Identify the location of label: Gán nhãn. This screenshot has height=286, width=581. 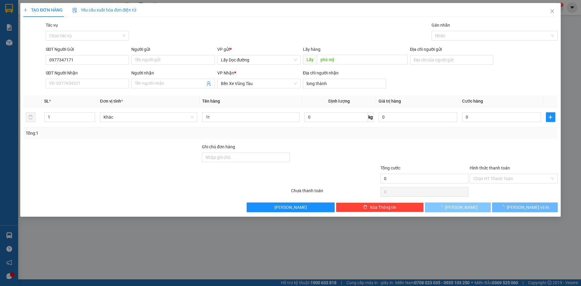
(441, 25).